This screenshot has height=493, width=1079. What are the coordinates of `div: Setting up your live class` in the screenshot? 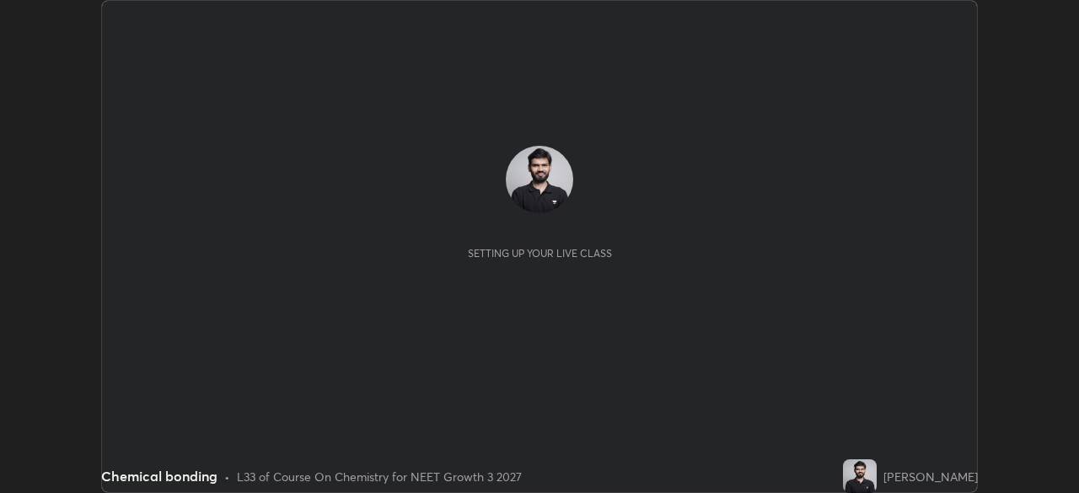 It's located at (540, 253).